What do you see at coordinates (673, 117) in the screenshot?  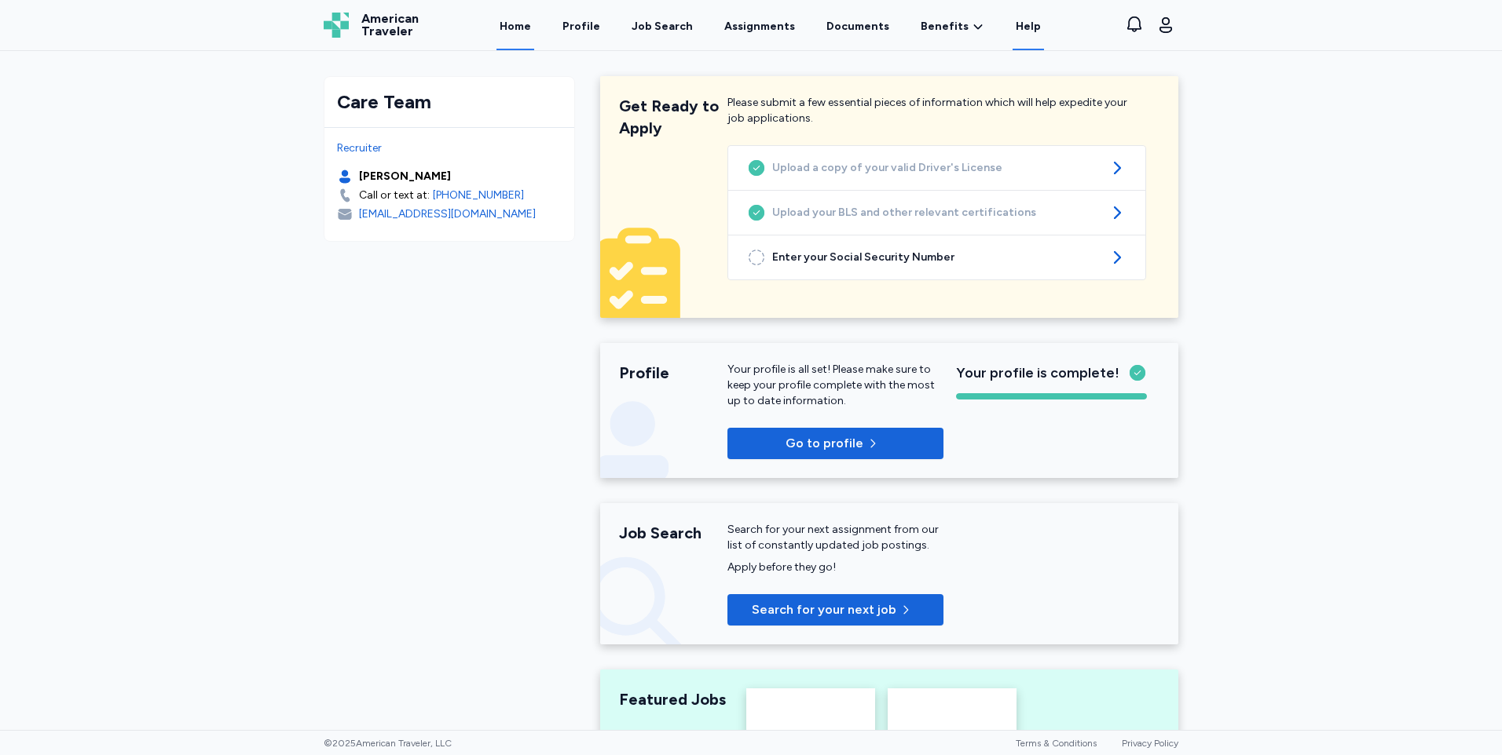 I see `div: Get Ready to Apply` at bounding box center [673, 117].